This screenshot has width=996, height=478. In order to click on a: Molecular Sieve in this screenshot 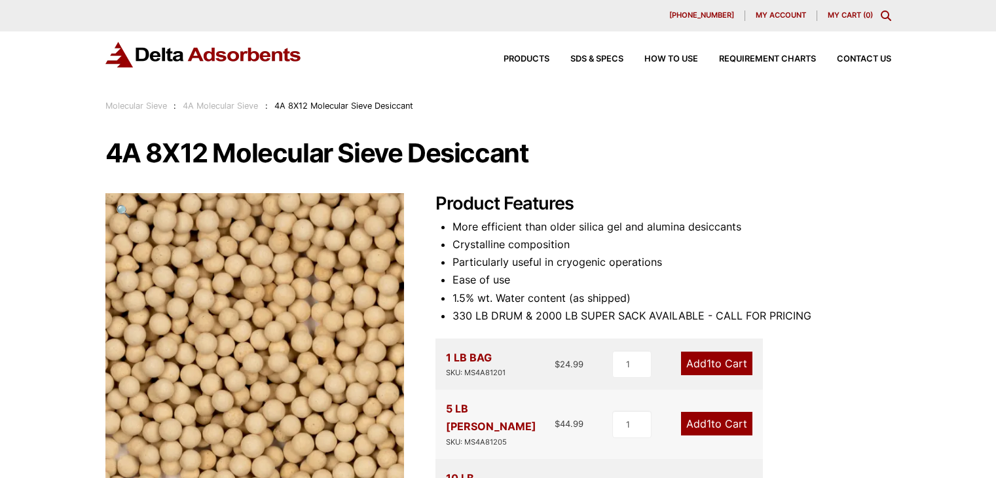, I will do `click(136, 105)`.